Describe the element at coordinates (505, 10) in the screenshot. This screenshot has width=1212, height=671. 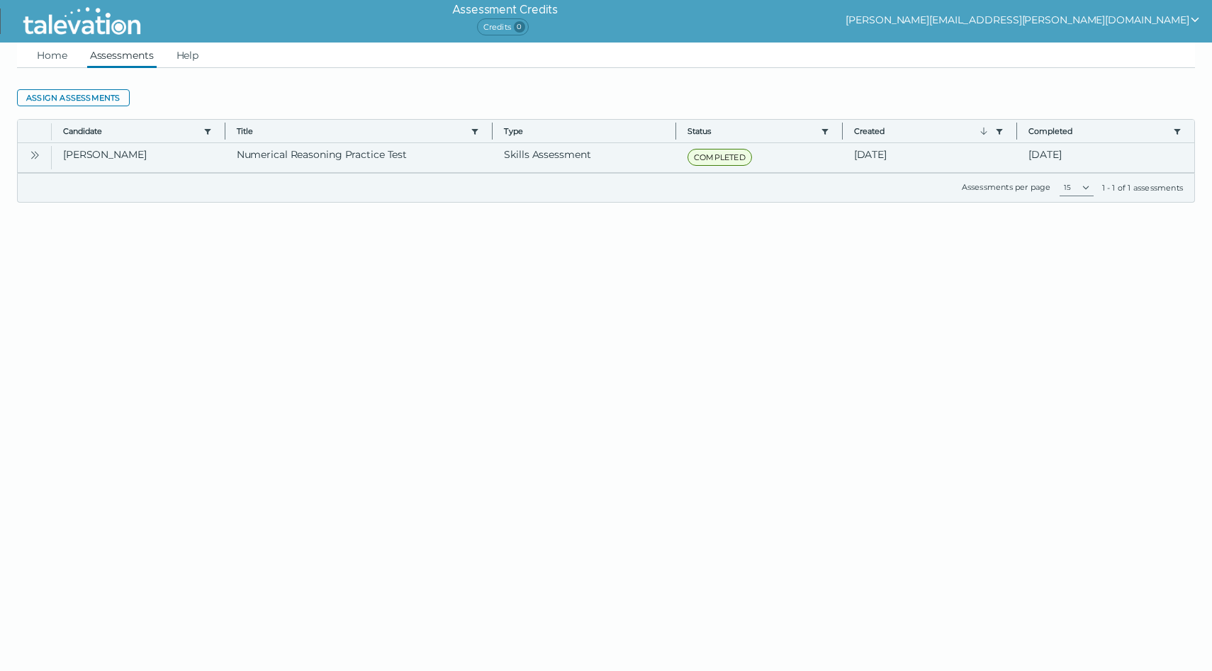
I see `h6: Assessment Credits` at that location.